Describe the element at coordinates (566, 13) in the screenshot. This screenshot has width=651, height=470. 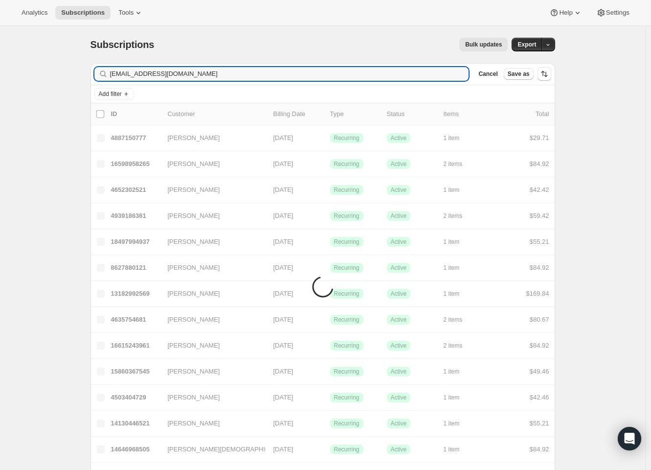
I see `span: Help` at that location.